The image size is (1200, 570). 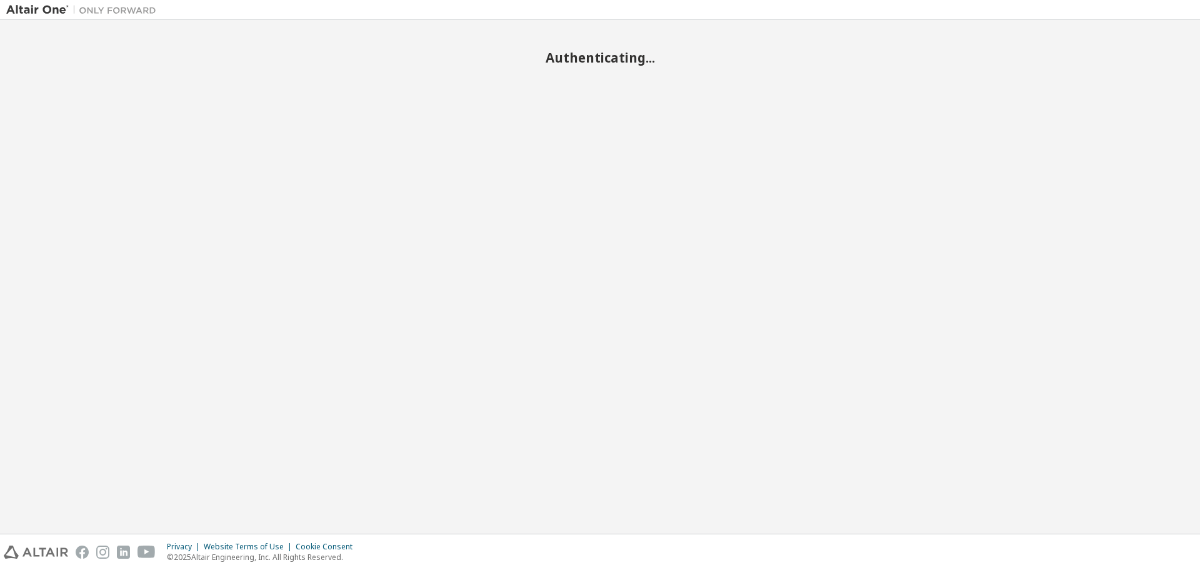 What do you see at coordinates (185, 546) in the screenshot?
I see `div: Privacy` at bounding box center [185, 546].